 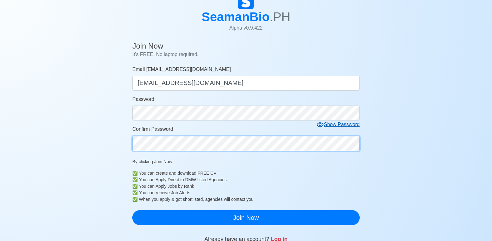 I want to click on div: You can create and download FREE CV, so click(x=249, y=173).